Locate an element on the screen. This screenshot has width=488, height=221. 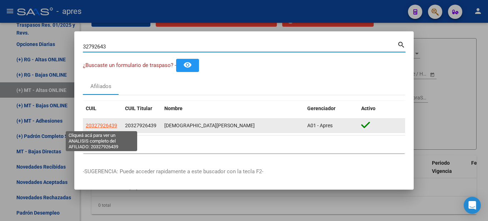
span: Activo is located at coordinates (368, 109).